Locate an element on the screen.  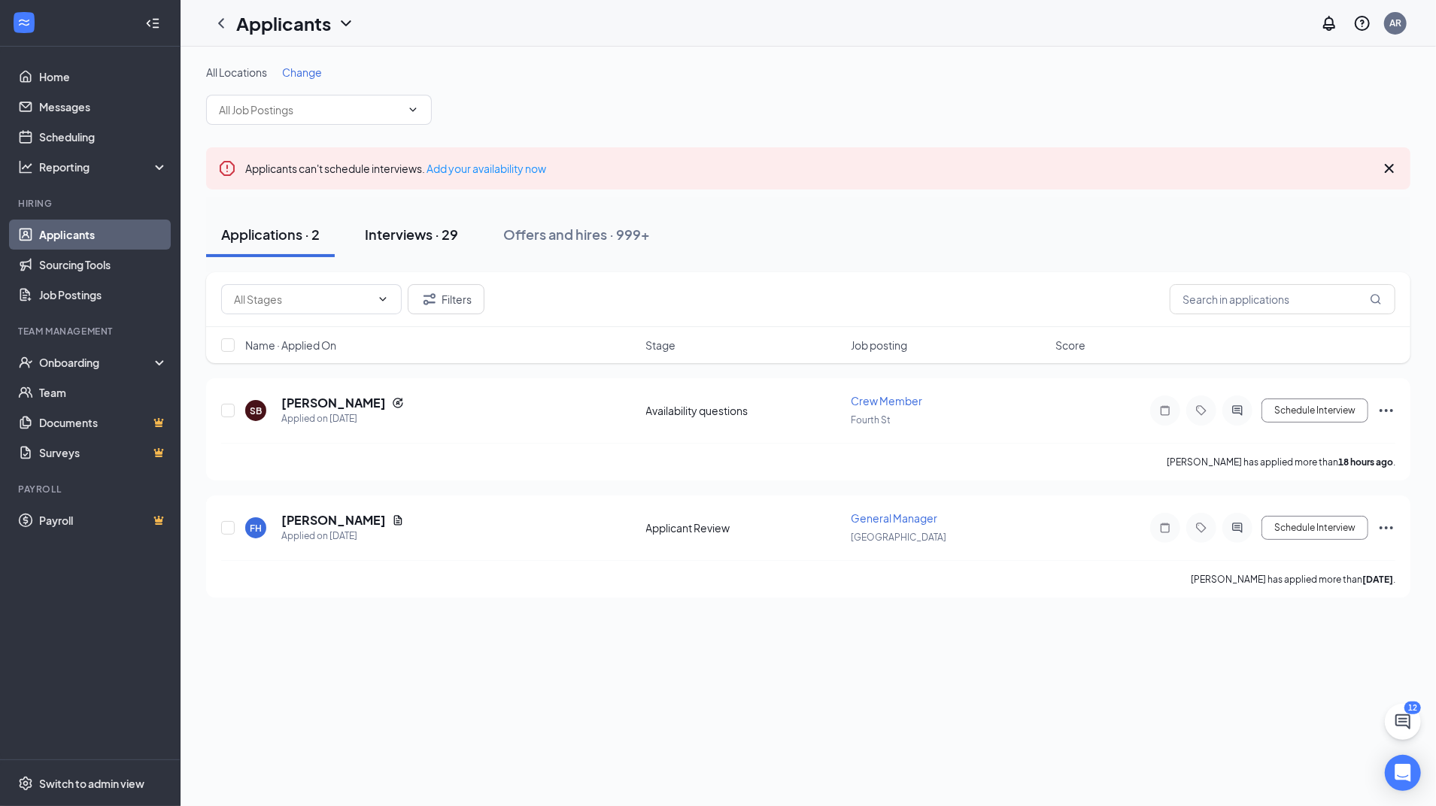
svg: ChevronLeft is located at coordinates (221, 23).